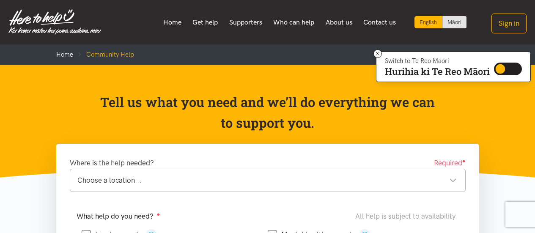 The height and width of the screenshot is (233, 535). I want to click on label: Where is the help needed?, so click(112, 163).